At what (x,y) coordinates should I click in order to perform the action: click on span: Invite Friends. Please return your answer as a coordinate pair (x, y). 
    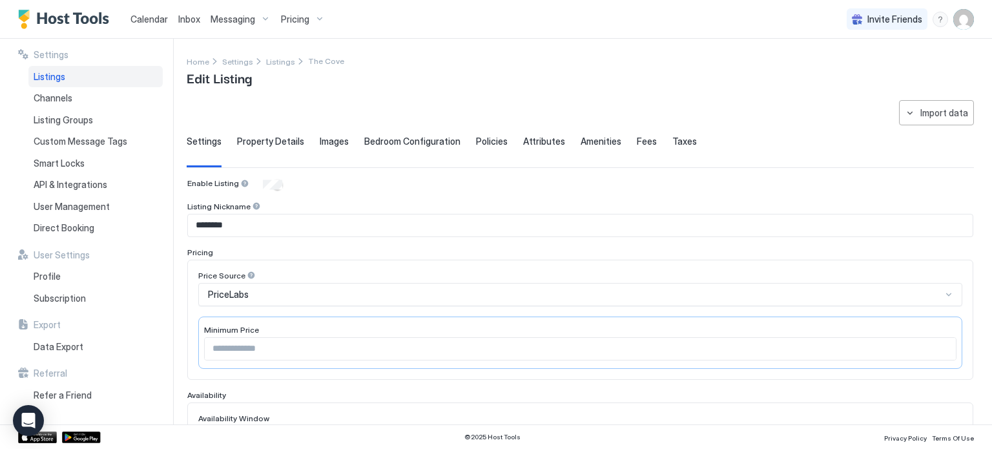
    Looking at the image, I should click on (894, 19).